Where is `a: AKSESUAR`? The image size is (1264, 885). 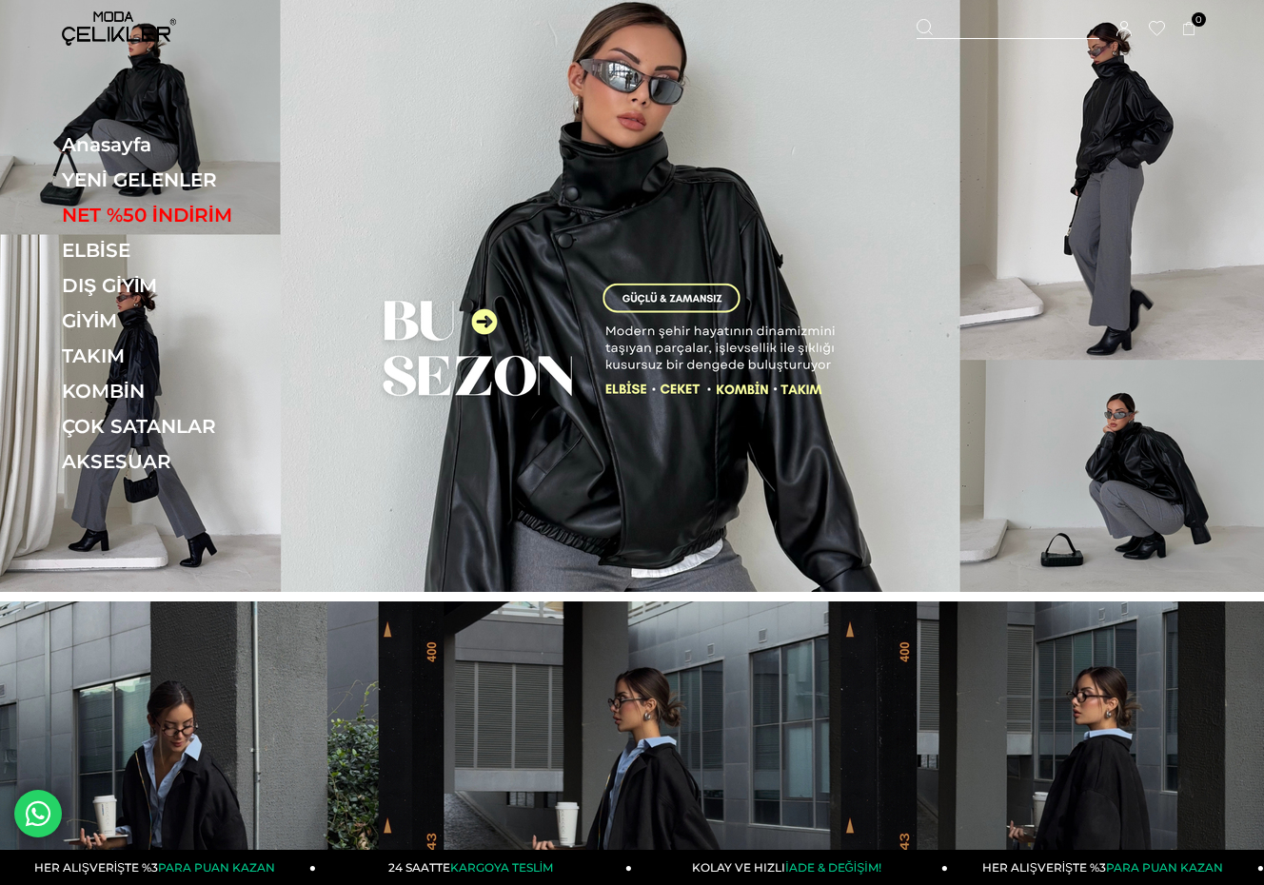
a: AKSESUAR is located at coordinates (192, 462).